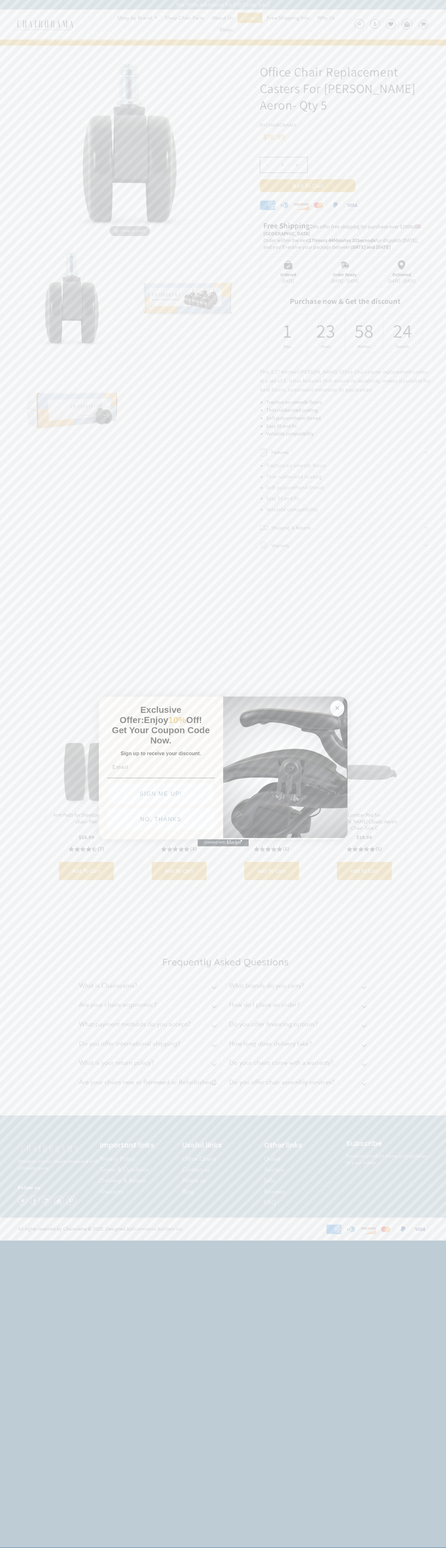 The image size is (446, 1548). Describe the element at coordinates (161, 778) in the screenshot. I see `img: underline` at that location.